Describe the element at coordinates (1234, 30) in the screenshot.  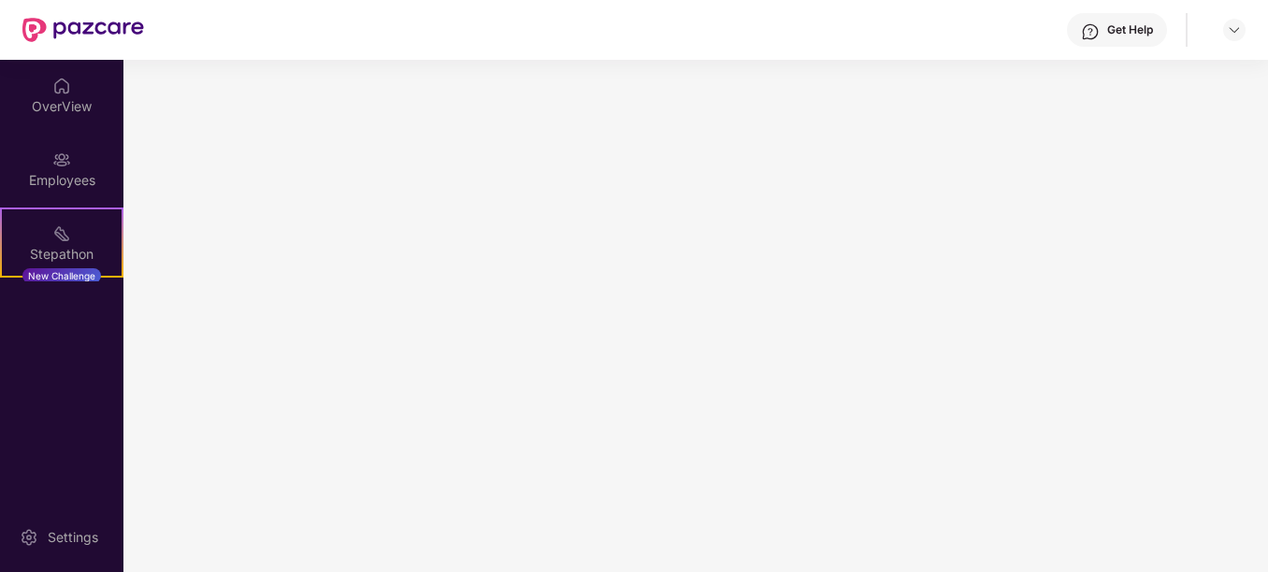
I see `img: svg+xml;base64,PHN2ZyBpZD0iRHJvcGRvd24tMzJ4MzIiIHhtbG5zPSJodHRwOi8vd3d3LnczLm9yZy8yMDAwL3N2ZyIgd2...` at that location.